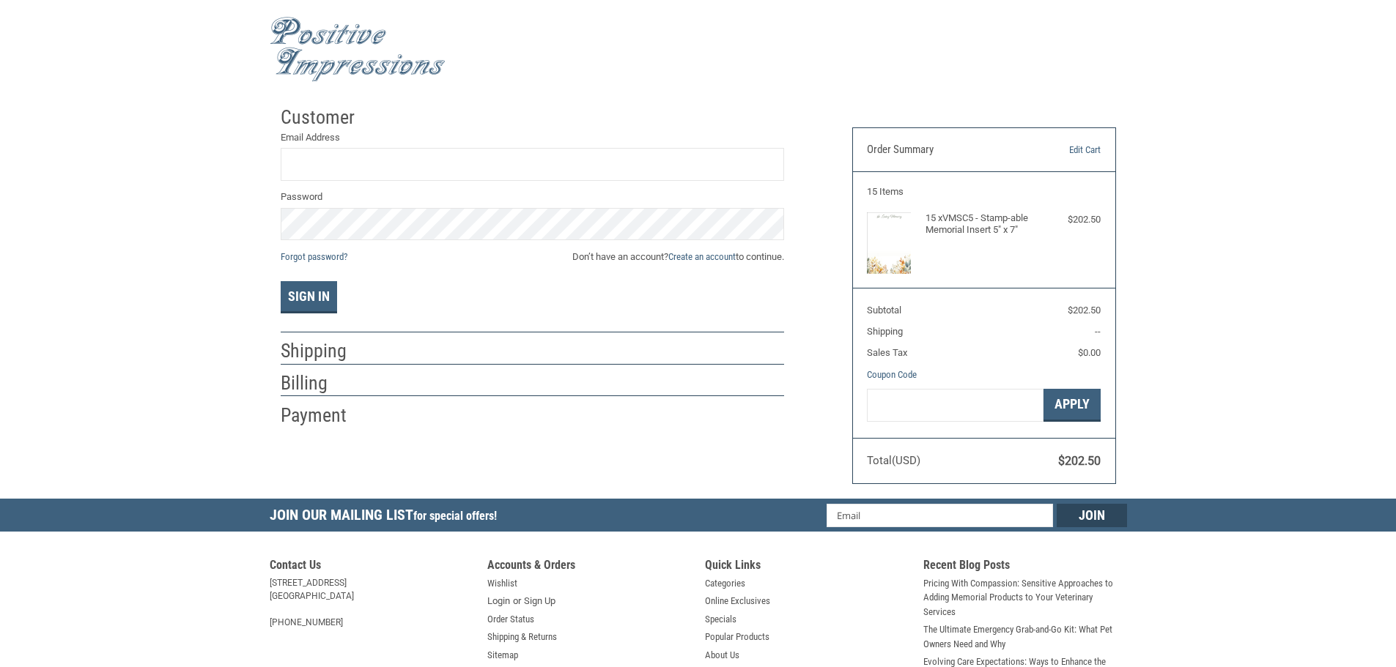  What do you see at coordinates (498, 602) in the screenshot?
I see `a: Login` at bounding box center [498, 602].